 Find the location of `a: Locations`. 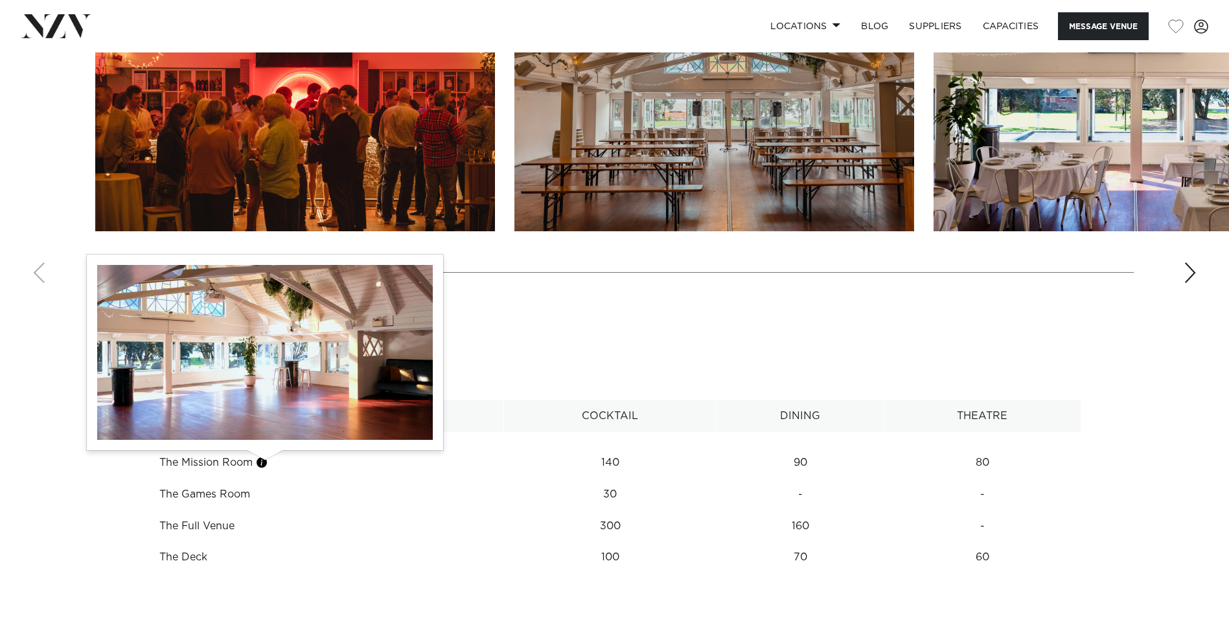

a: Locations is located at coordinates (806, 26).